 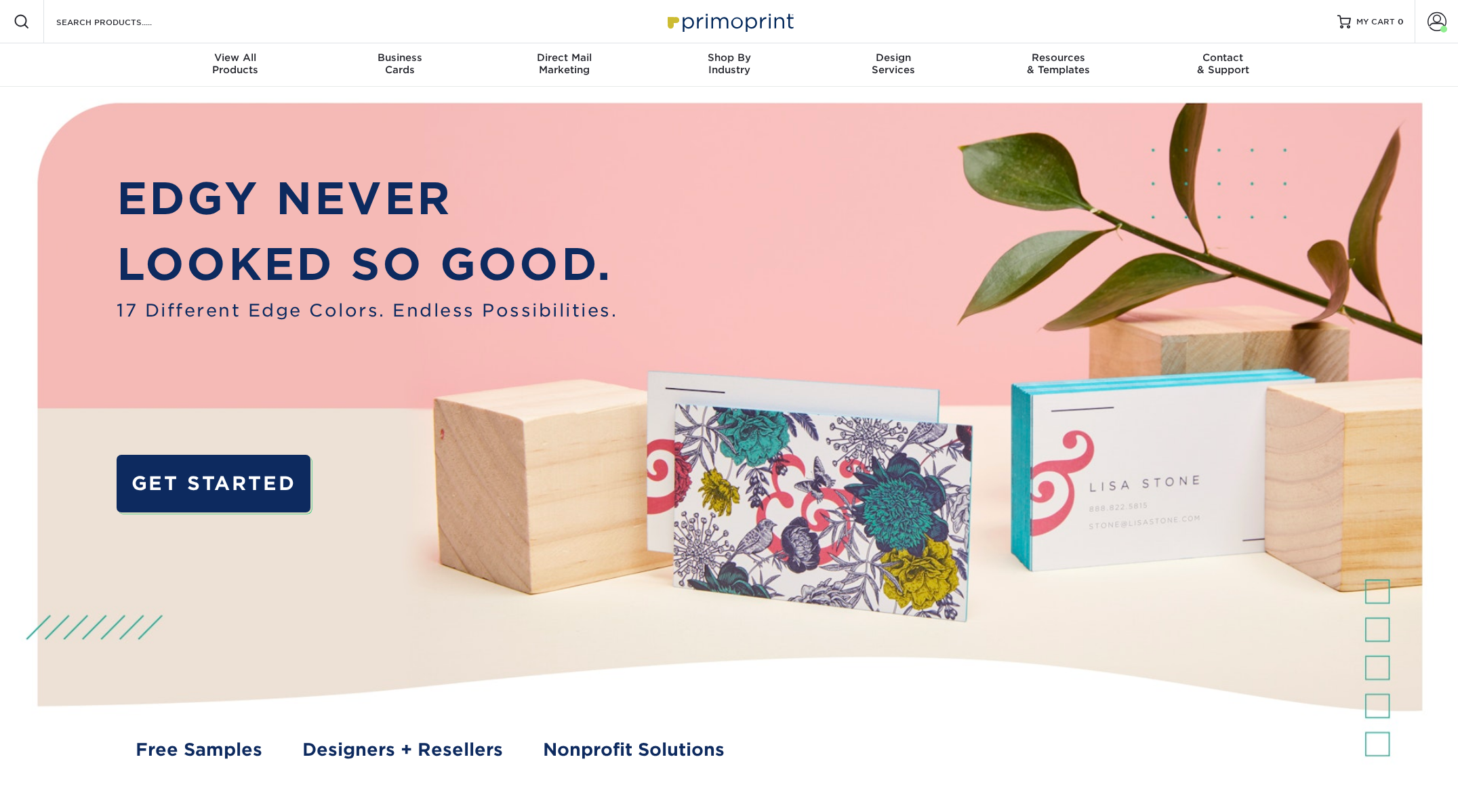 What do you see at coordinates (893, 65) in the screenshot?
I see `a: DesignServices` at bounding box center [893, 65].